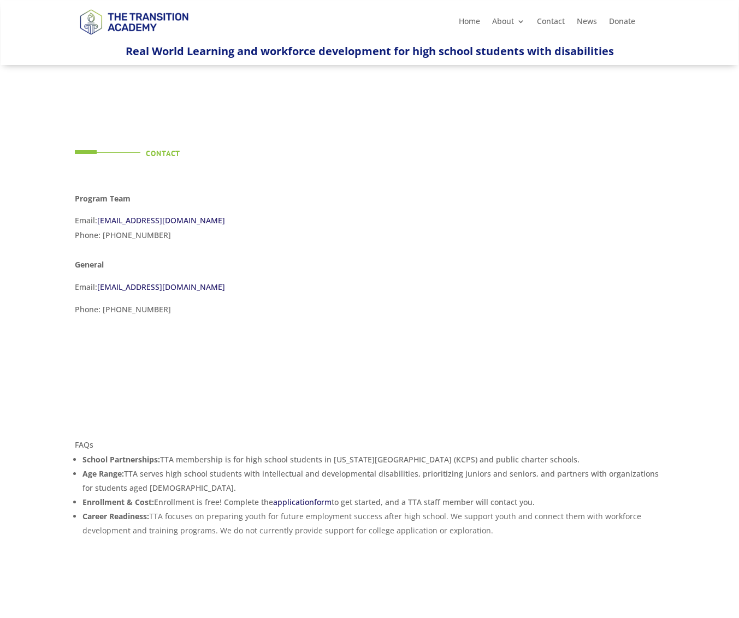 The image size is (739, 618). What do you see at coordinates (508, 23) in the screenshot?
I see `a: About` at bounding box center [508, 23].